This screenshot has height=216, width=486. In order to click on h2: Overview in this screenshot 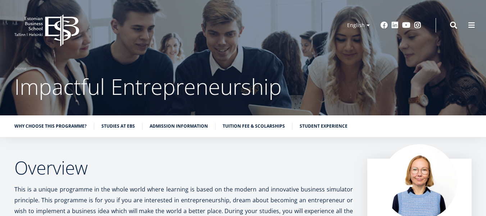, I will do `click(184, 167)`.